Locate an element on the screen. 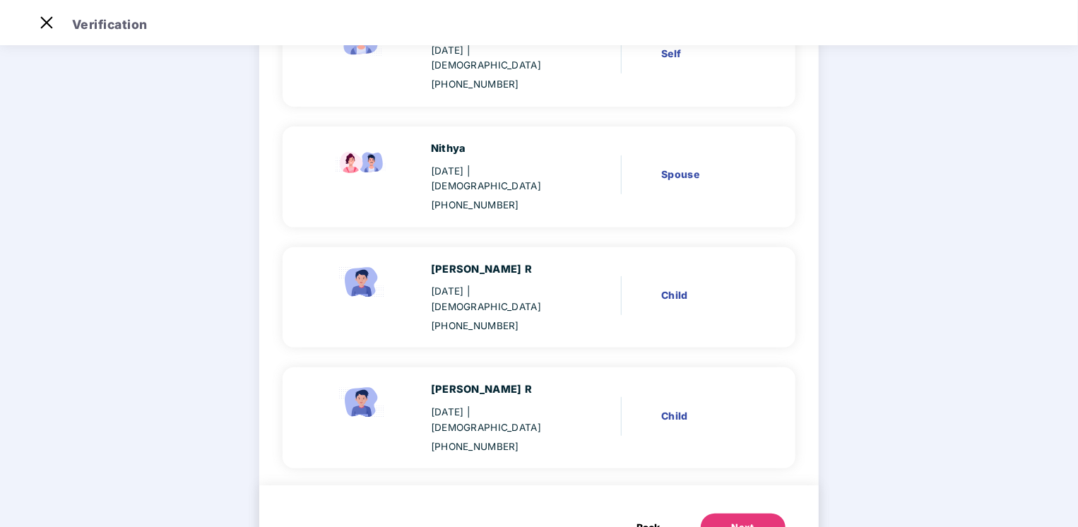 The width and height of the screenshot is (1078, 527). div: Self is located at coordinates (706, 54).